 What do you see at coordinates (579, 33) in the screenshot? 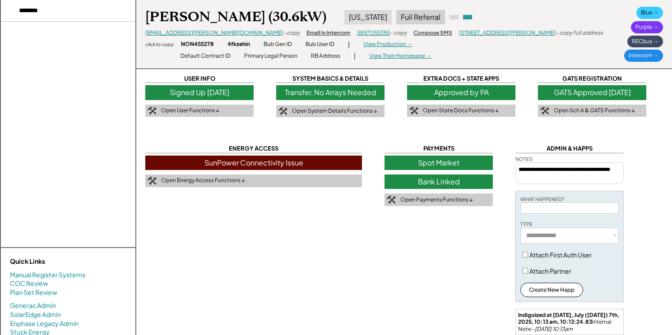
I see `div: - copy full address` at bounding box center [579, 33].